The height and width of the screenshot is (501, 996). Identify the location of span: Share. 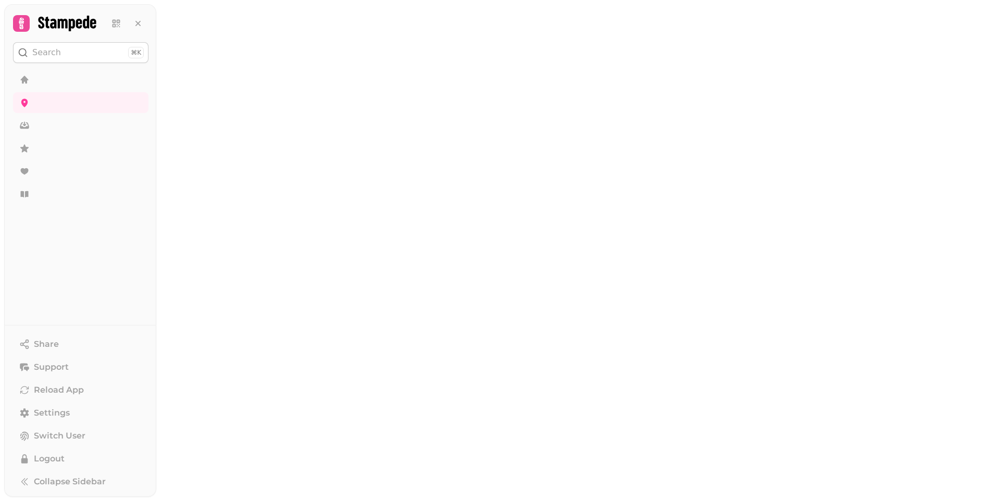
(46, 344).